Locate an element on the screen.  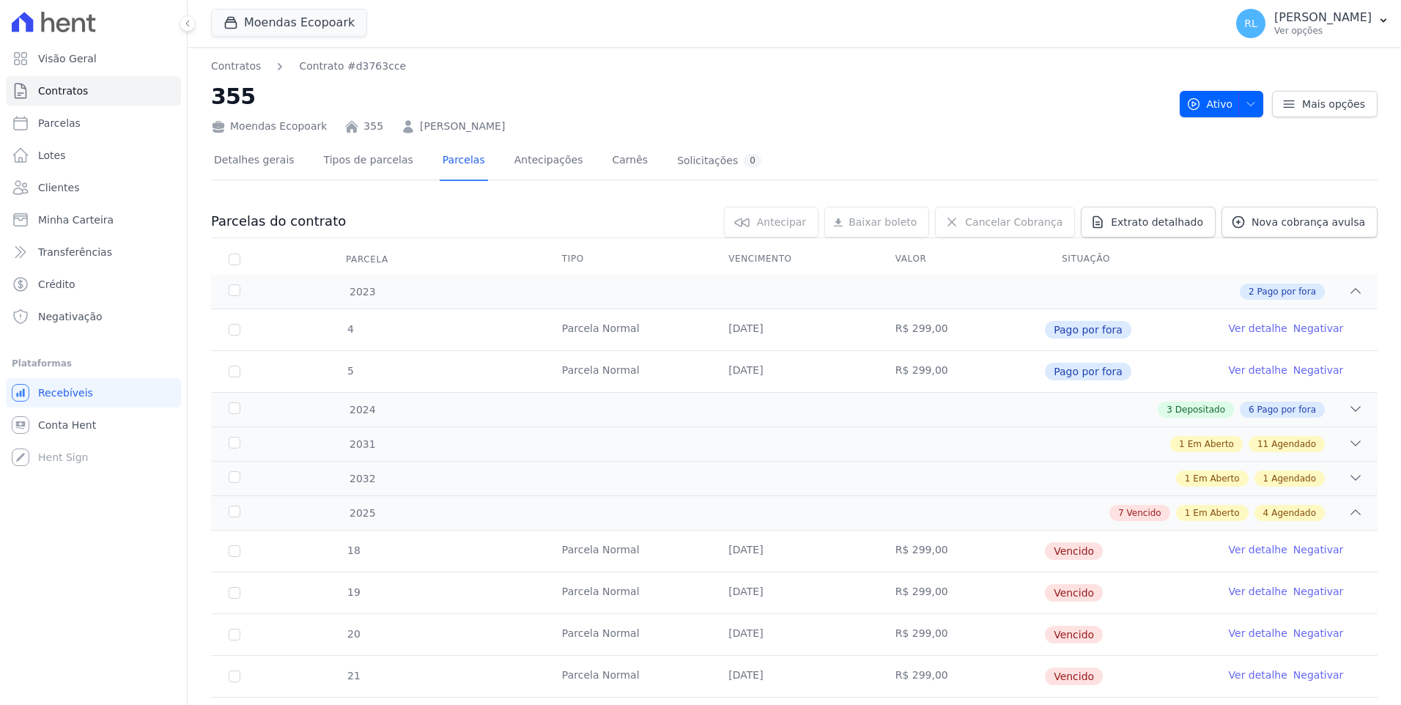
span: RL is located at coordinates (1250, 23).